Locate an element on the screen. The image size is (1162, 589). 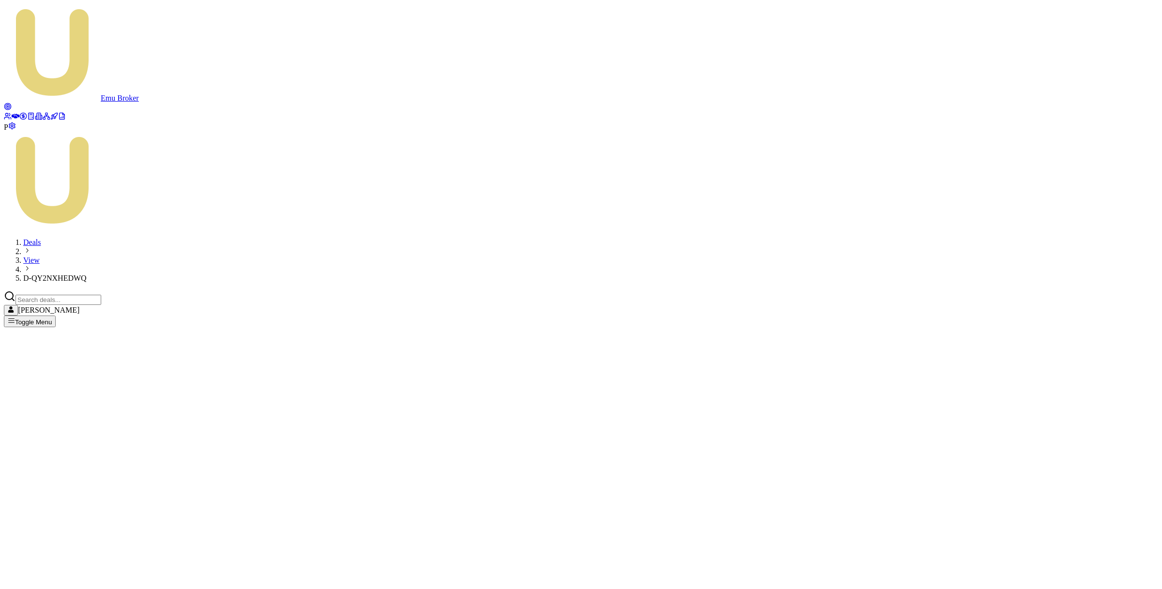
span: P is located at coordinates (6, 127).